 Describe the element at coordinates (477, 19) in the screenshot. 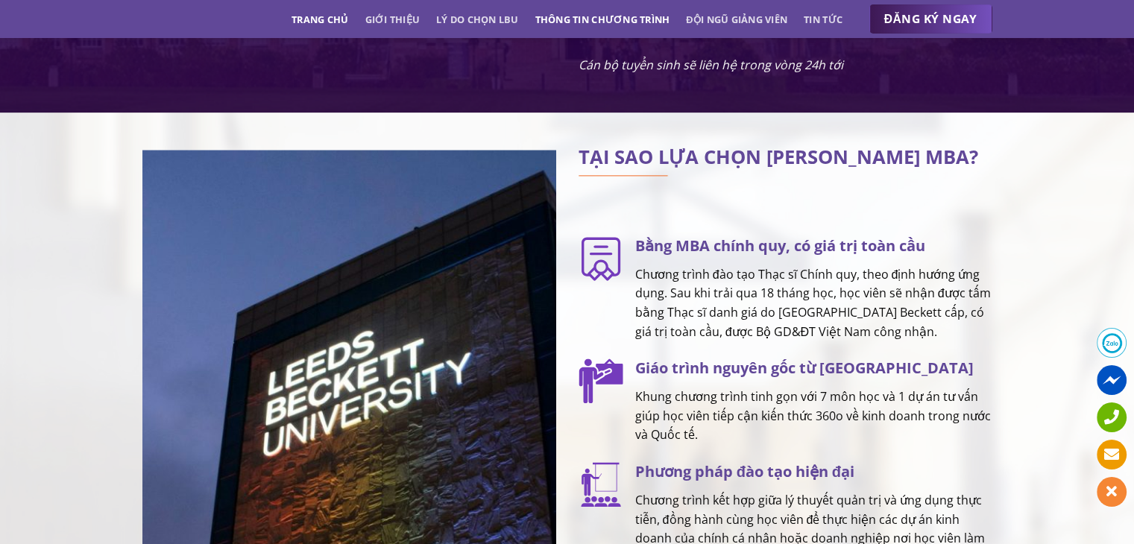

I see `a: Lý do chọn LBU` at that location.